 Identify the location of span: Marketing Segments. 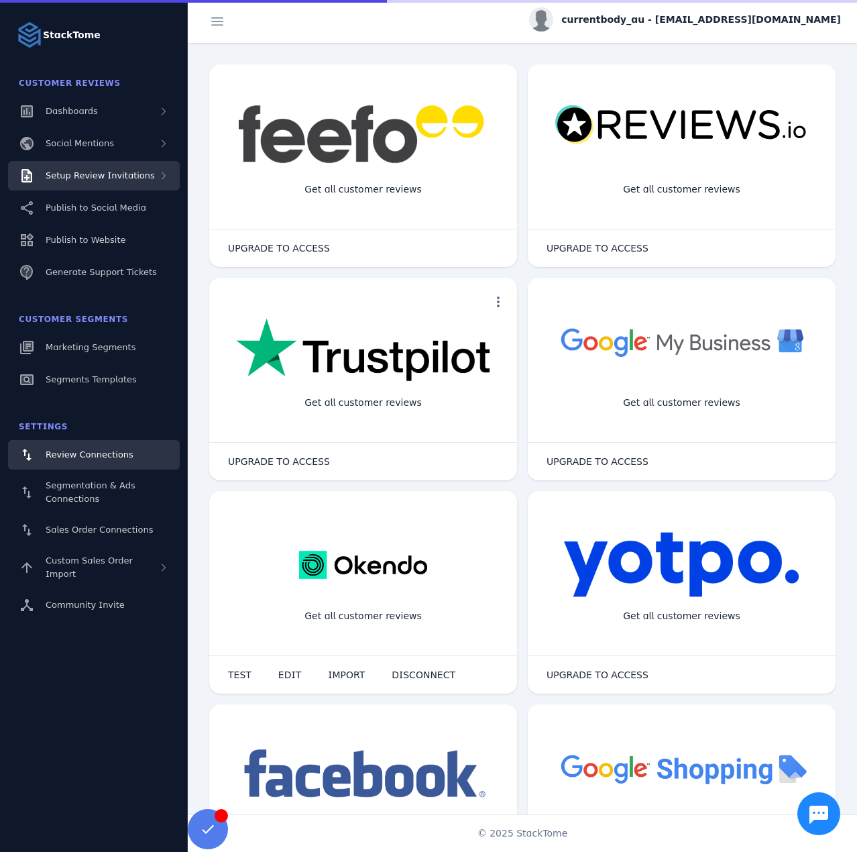
(91, 347).